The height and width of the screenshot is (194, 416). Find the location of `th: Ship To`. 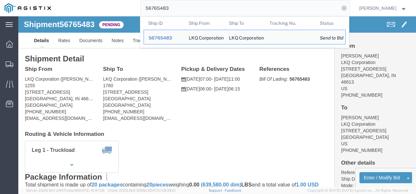

th: Ship To is located at coordinates (245, 23).